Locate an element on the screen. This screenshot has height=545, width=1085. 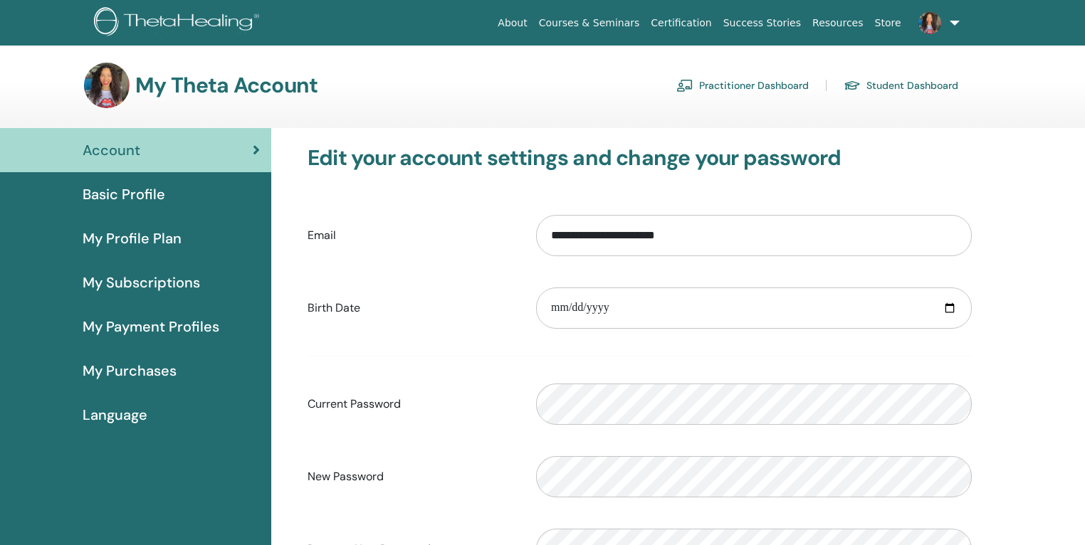
a: About is located at coordinates (512, 23).